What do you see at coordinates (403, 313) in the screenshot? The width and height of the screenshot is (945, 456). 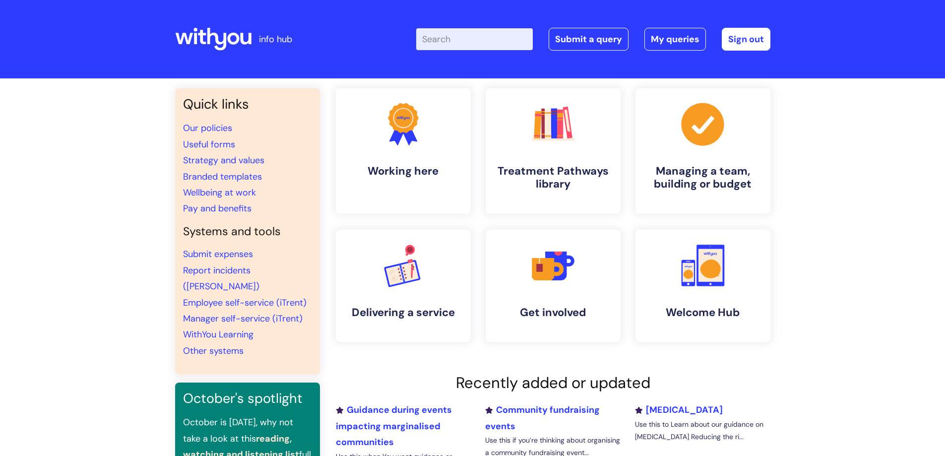 I see `h4: Delivering a service` at bounding box center [403, 313].